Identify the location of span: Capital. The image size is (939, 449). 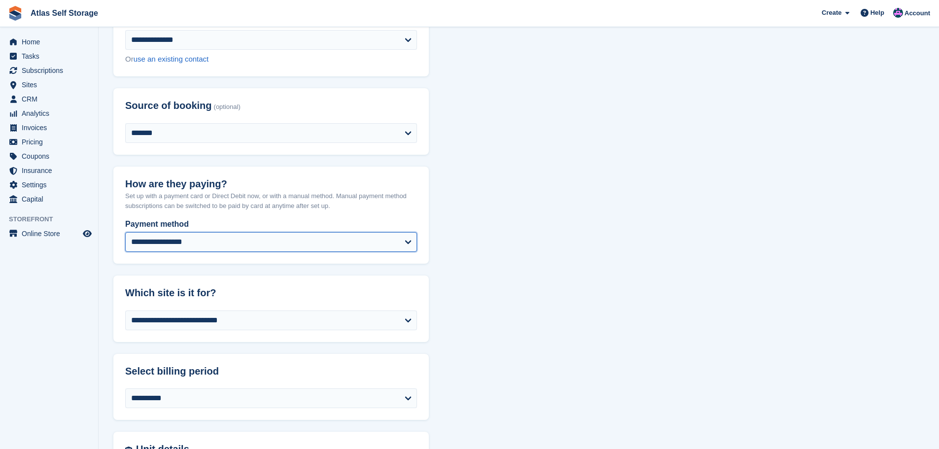
(51, 199).